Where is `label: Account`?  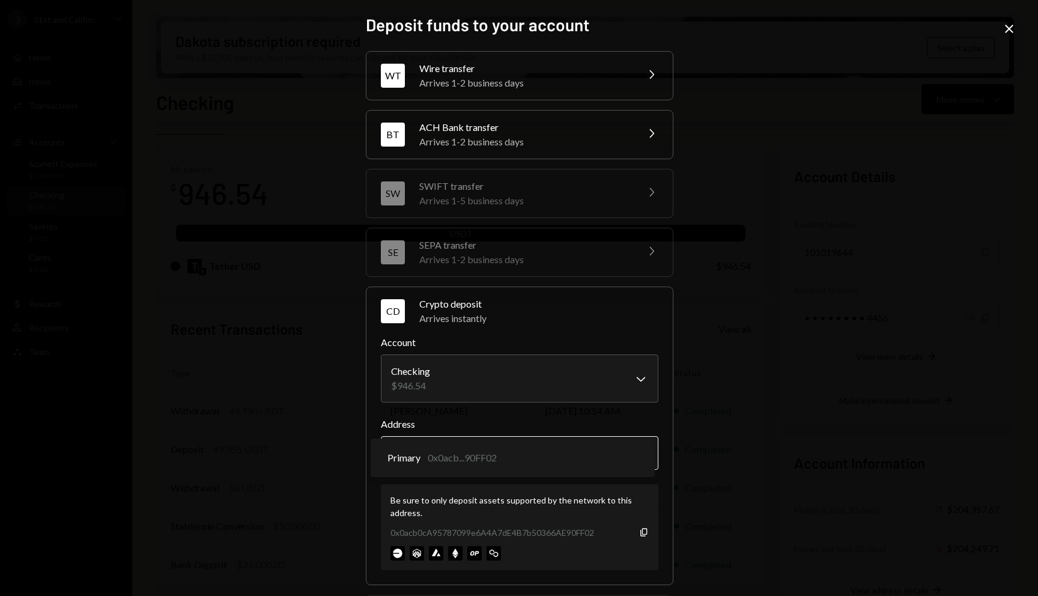
label: Account is located at coordinates (520, 342).